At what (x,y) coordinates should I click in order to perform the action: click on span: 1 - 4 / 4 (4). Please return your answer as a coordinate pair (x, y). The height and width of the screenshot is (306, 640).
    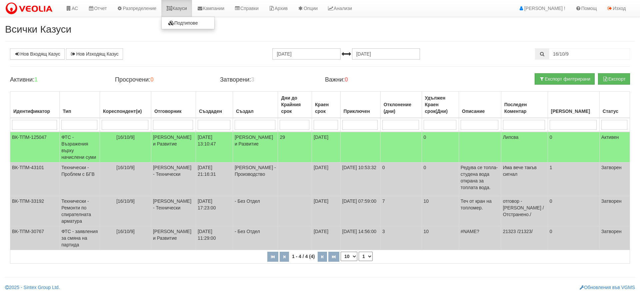
    Looking at the image, I should click on (303, 257).